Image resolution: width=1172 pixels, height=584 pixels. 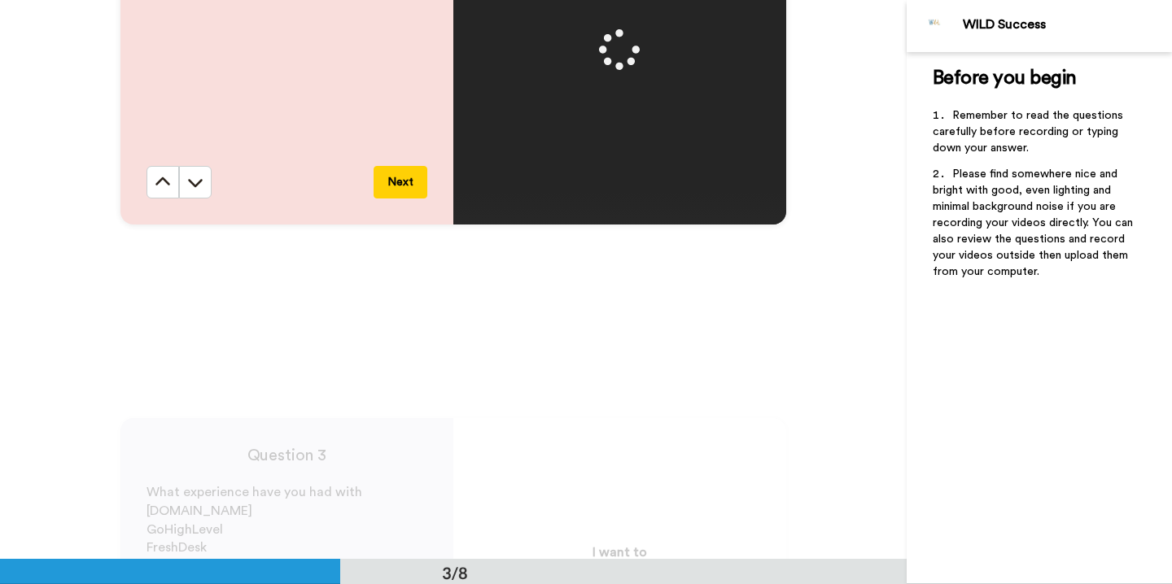 What do you see at coordinates (1004, 78) in the screenshot?
I see `span: Before you begin` at bounding box center [1004, 78].